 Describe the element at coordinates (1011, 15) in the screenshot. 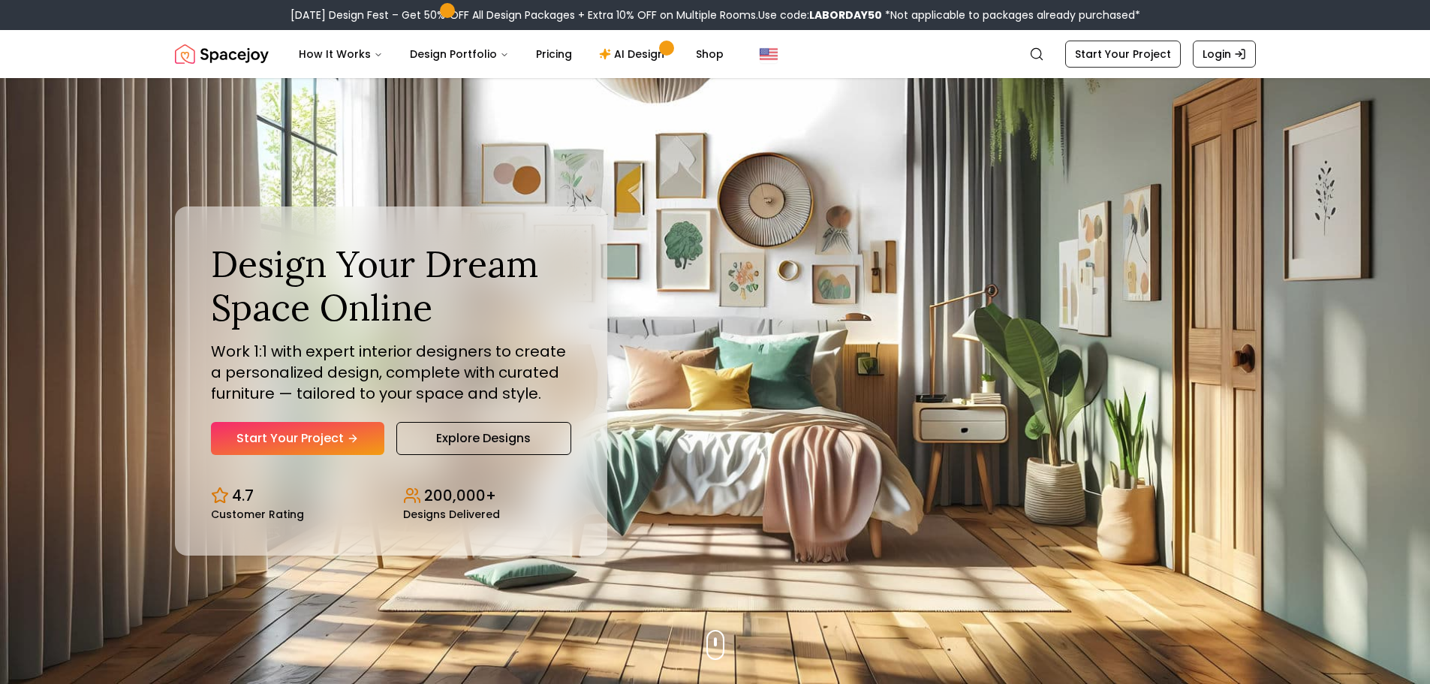

I see `span: *Not applicable to packages already purchased*` at that location.